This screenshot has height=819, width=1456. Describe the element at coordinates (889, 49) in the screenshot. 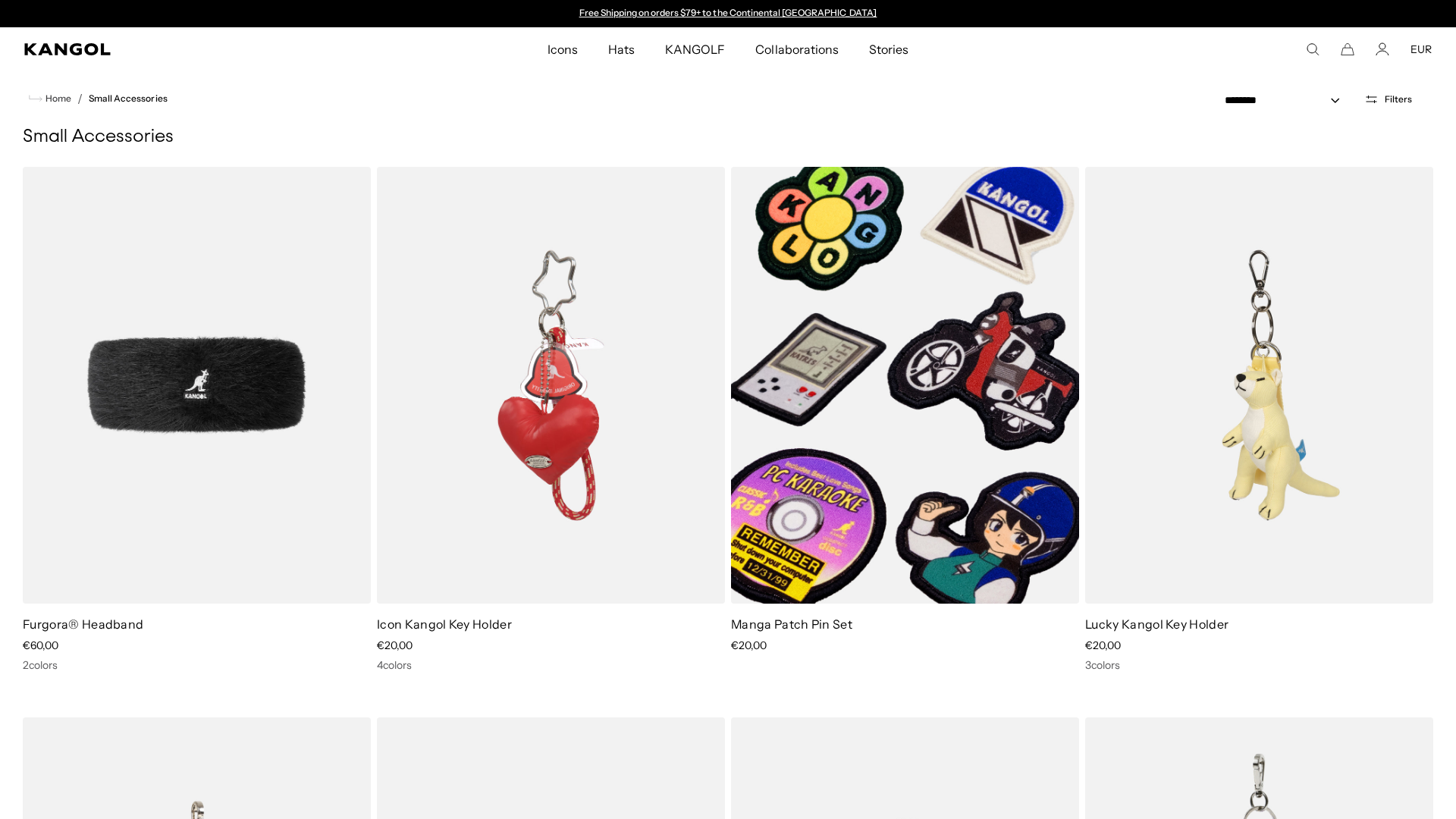

I see `span: Stories` at that location.